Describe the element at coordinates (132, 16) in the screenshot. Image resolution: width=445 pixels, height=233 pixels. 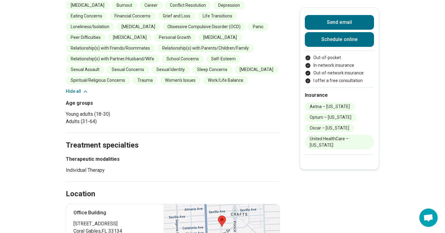
I see `li: Financial Concerns` at that location.